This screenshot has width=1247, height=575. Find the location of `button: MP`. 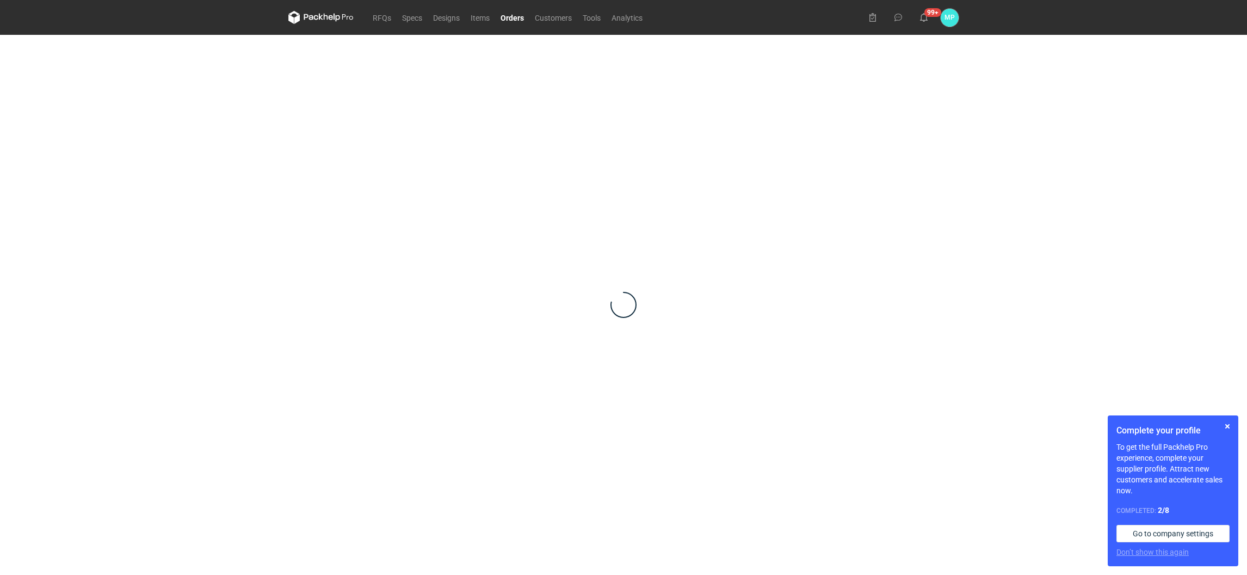

button: MP is located at coordinates (949, 17).